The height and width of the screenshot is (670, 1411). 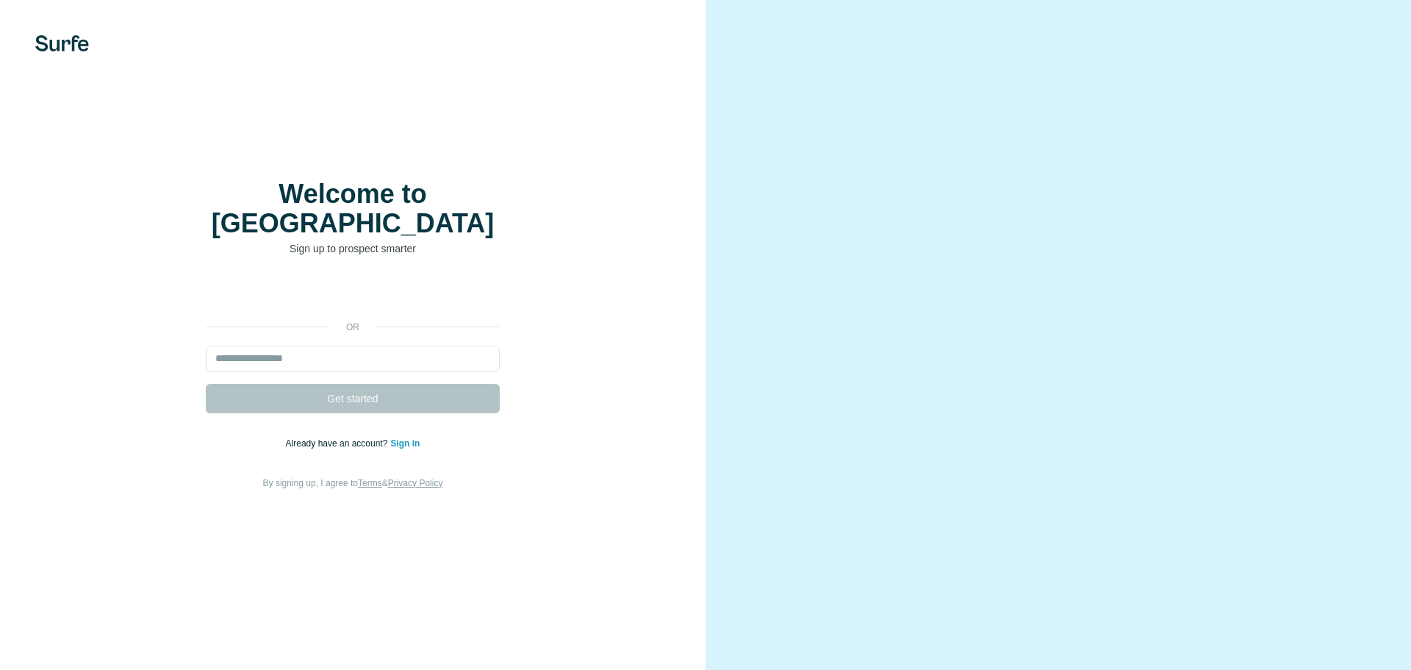 What do you see at coordinates (353, 327) in the screenshot?
I see `p: or` at bounding box center [353, 327].